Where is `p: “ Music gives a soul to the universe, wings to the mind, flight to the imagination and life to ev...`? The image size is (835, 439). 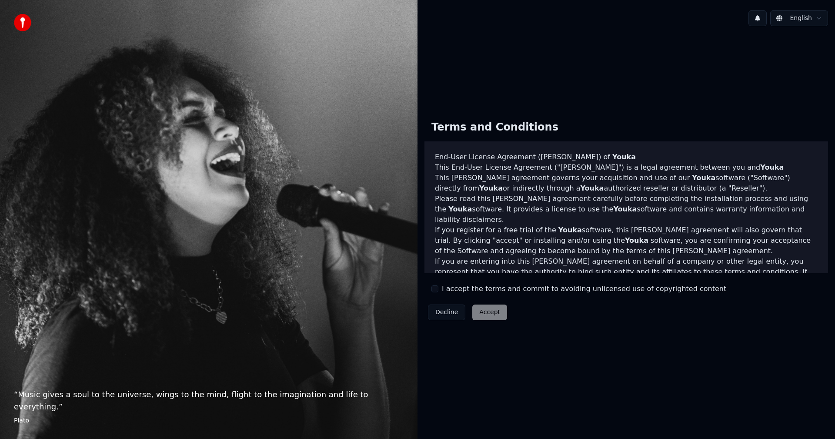
p: “ Music gives a soul to the universe, wings to the mind, flight to the imagination and life to ev... is located at coordinates (209, 400).